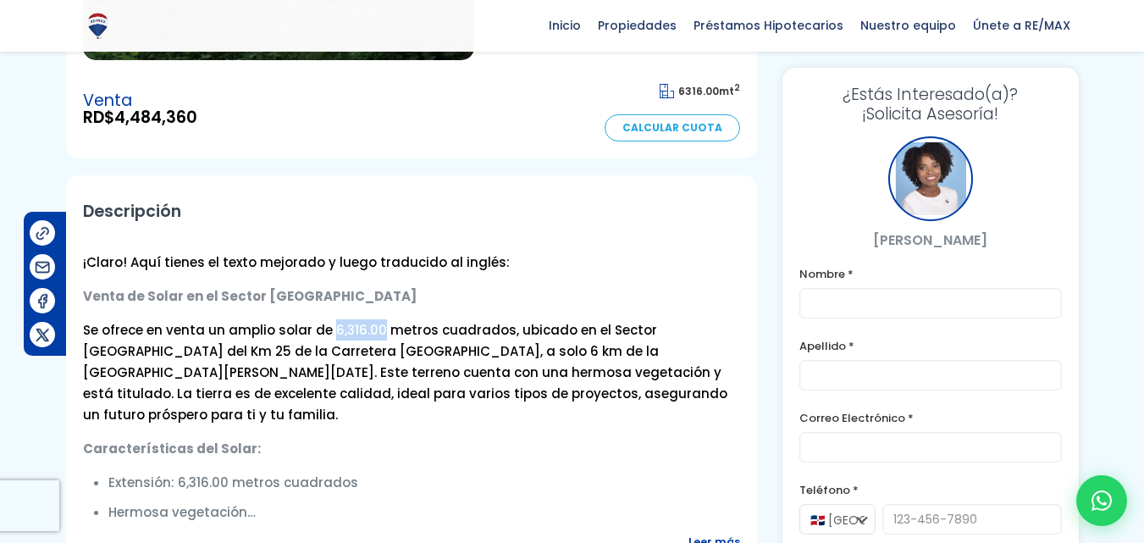 The width and height of the screenshot is (1144, 543). I want to click on span: Propiedades, so click(637, 25).